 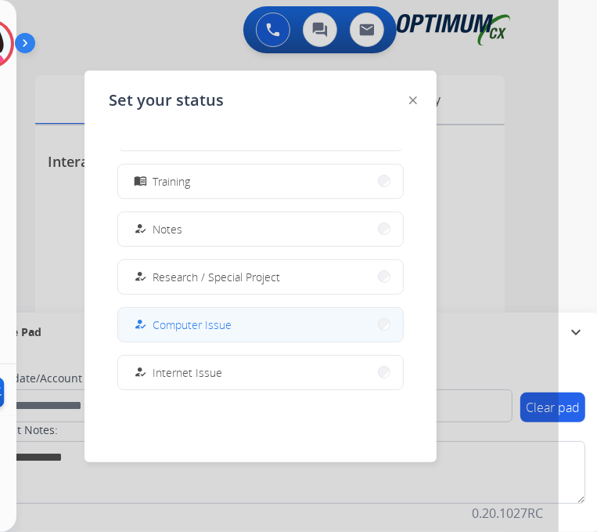 What do you see at coordinates (193, 324) in the screenshot?
I see `span: Computer Issue` at bounding box center [193, 324].